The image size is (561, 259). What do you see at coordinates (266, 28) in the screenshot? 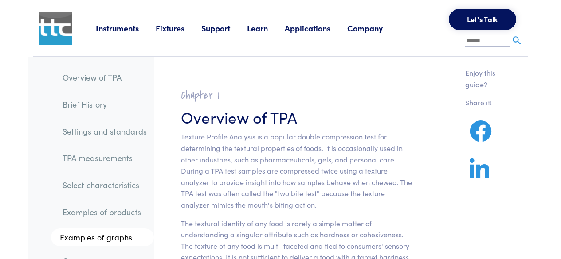
I see `a: Learn` at bounding box center [266, 28].